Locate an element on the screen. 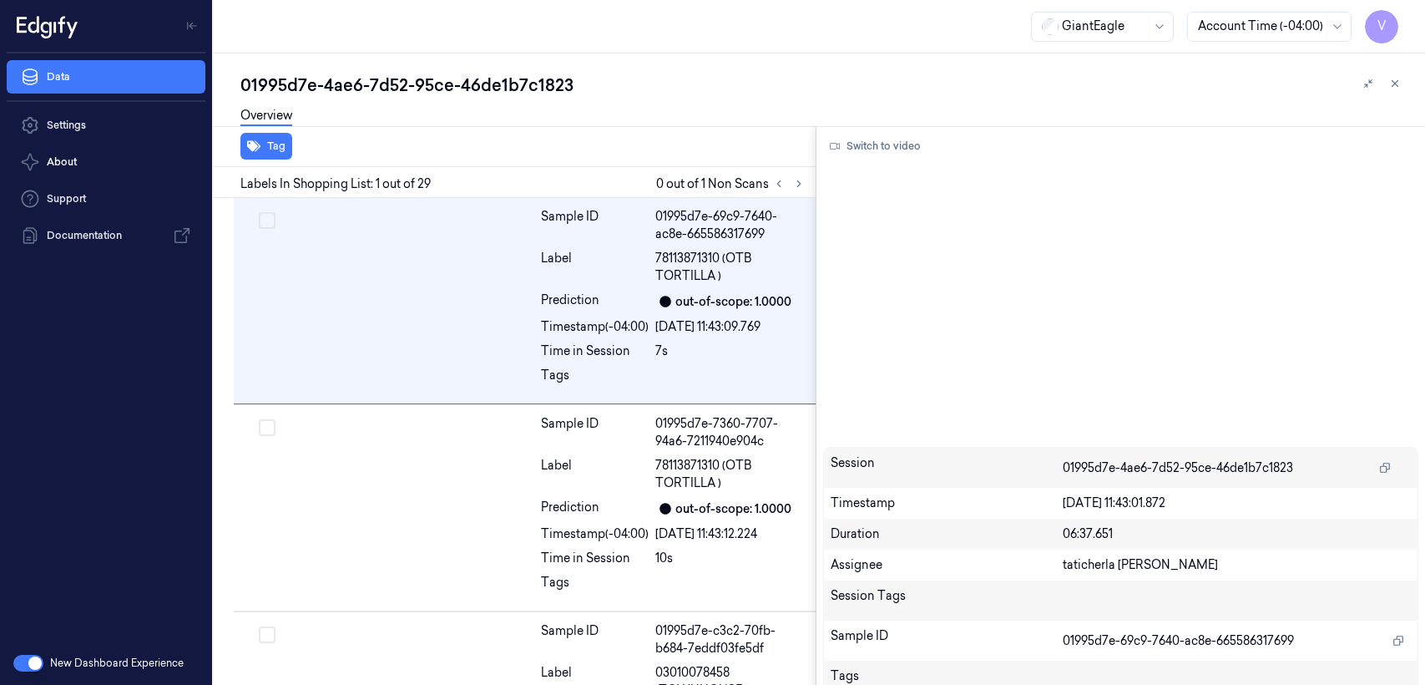  a: Documentation is located at coordinates (106, 235).